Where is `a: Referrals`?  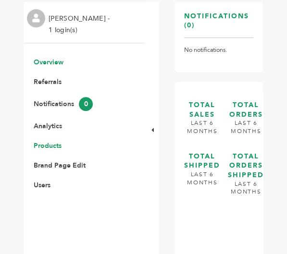 a: Referrals is located at coordinates (48, 82).